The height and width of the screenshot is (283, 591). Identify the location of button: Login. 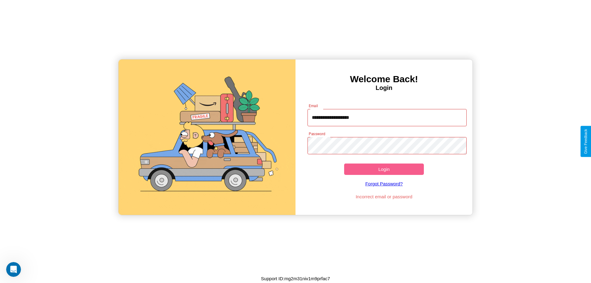
(384, 169).